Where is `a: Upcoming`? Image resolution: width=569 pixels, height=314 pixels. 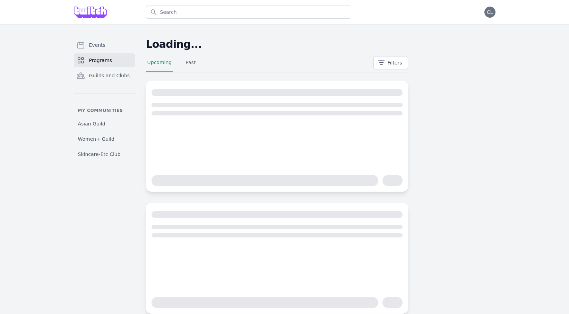
a: Upcoming is located at coordinates (159, 65).